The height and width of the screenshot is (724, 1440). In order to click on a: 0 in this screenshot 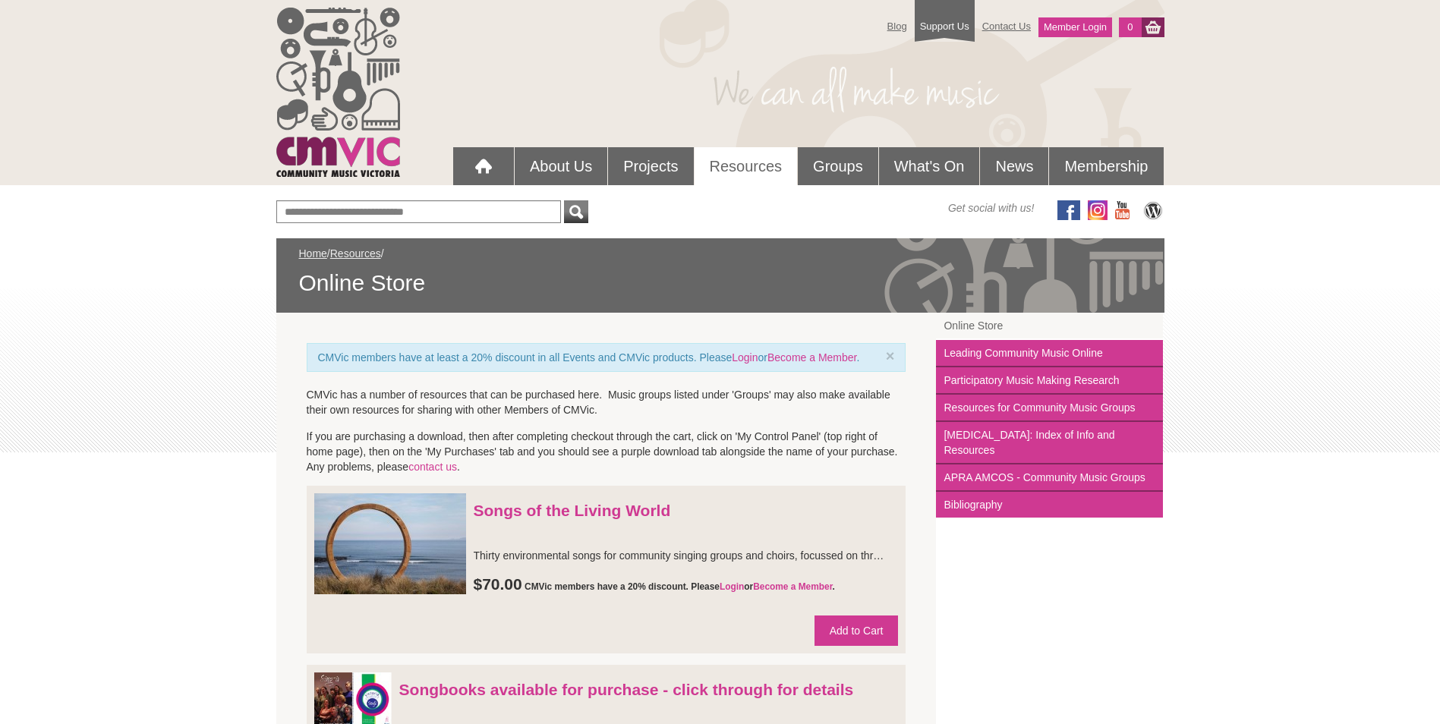, I will do `click(1129, 27)`.